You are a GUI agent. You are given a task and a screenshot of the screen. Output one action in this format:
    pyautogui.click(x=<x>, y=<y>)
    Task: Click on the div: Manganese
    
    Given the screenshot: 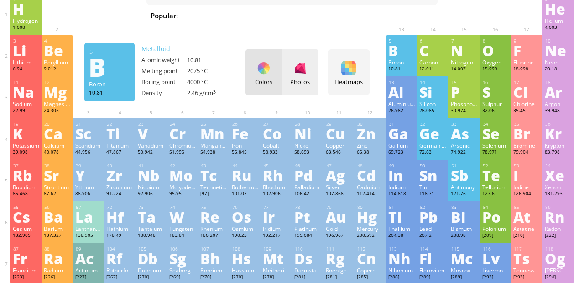 What is the action you would take?
    pyautogui.click(x=214, y=145)
    